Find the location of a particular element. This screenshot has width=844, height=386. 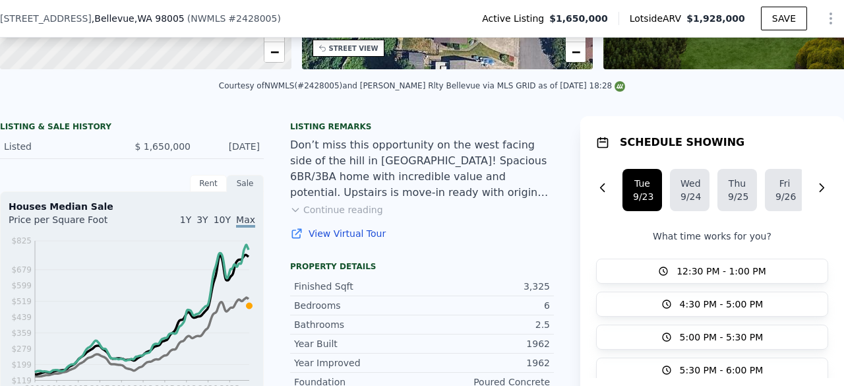

tspan: $599 is located at coordinates (21, 286).